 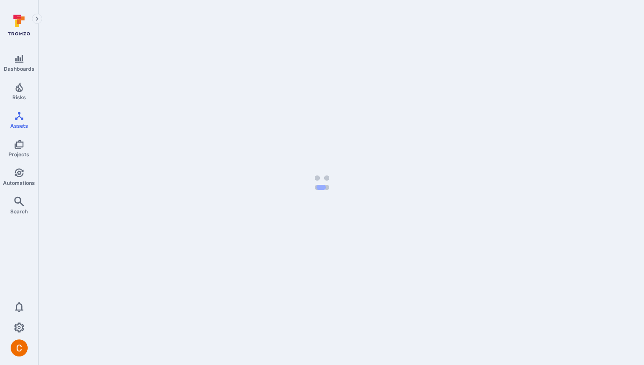 What do you see at coordinates (19, 126) in the screenshot?
I see `span: Assets` at bounding box center [19, 126].